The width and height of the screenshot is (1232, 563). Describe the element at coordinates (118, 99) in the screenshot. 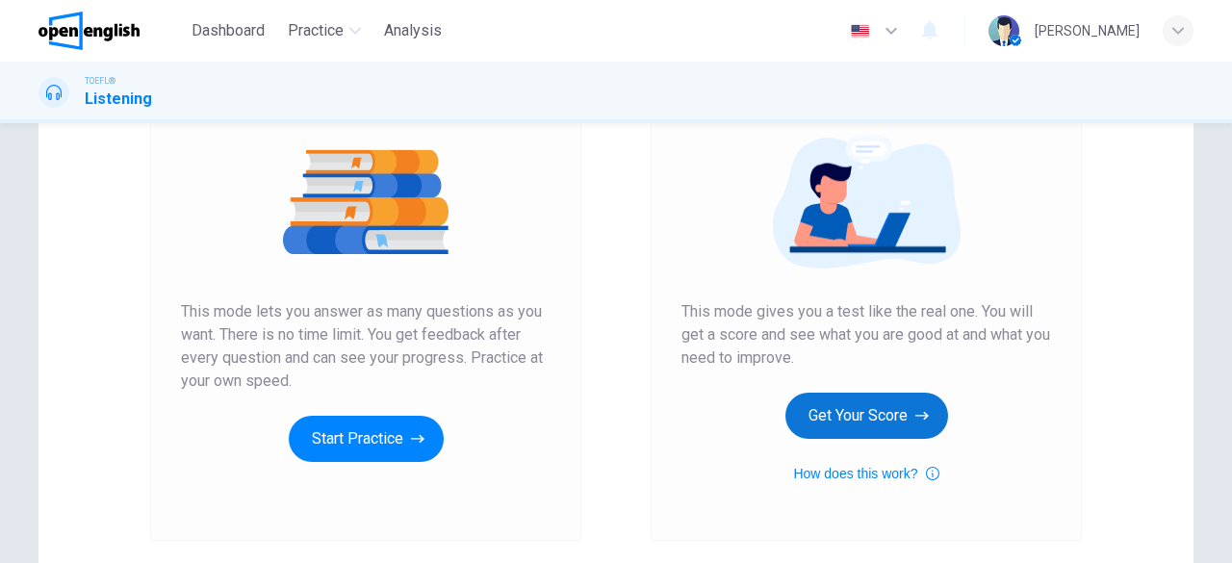

I see `h1: Listening` at that location.